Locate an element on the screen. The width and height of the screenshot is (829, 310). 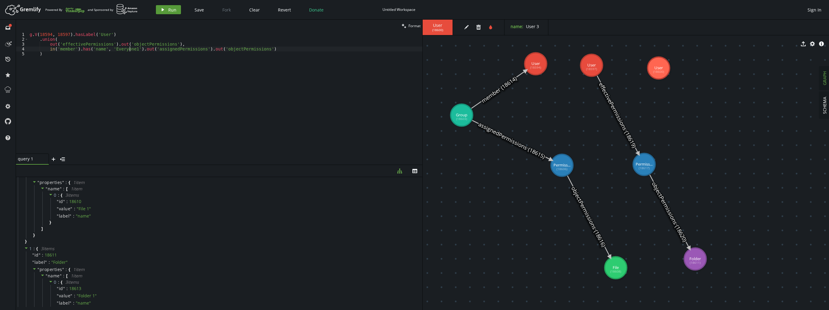
div: 2 is located at coordinates (22, 39).